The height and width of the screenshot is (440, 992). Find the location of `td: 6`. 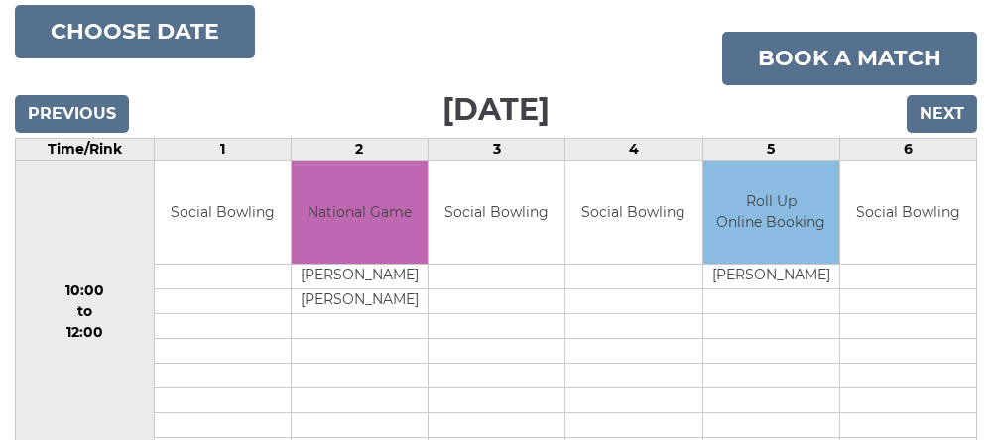

td: 6 is located at coordinates (908, 149).